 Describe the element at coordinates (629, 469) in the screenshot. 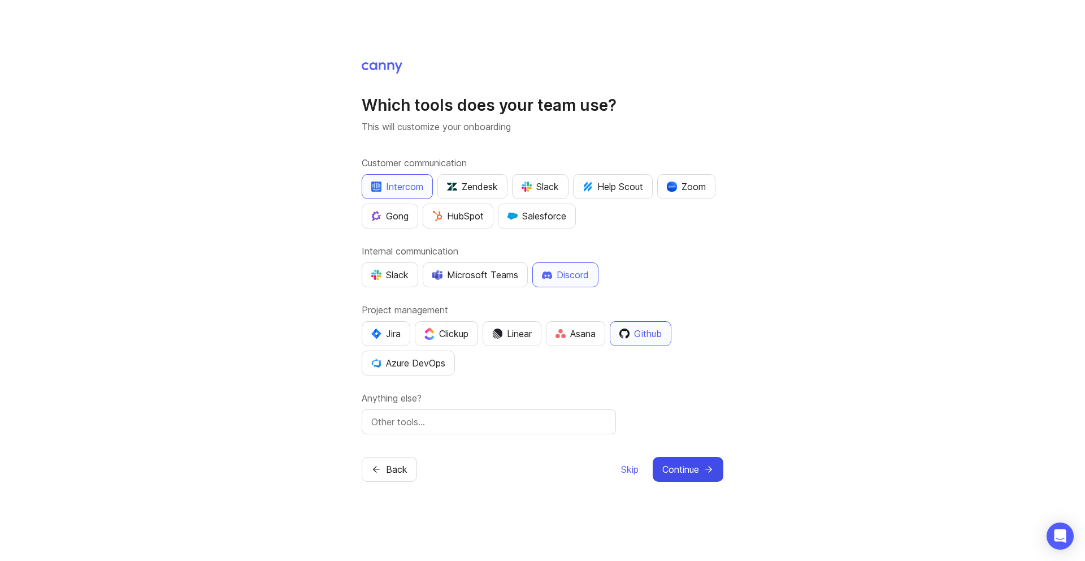

I see `span: Skip` at that location.